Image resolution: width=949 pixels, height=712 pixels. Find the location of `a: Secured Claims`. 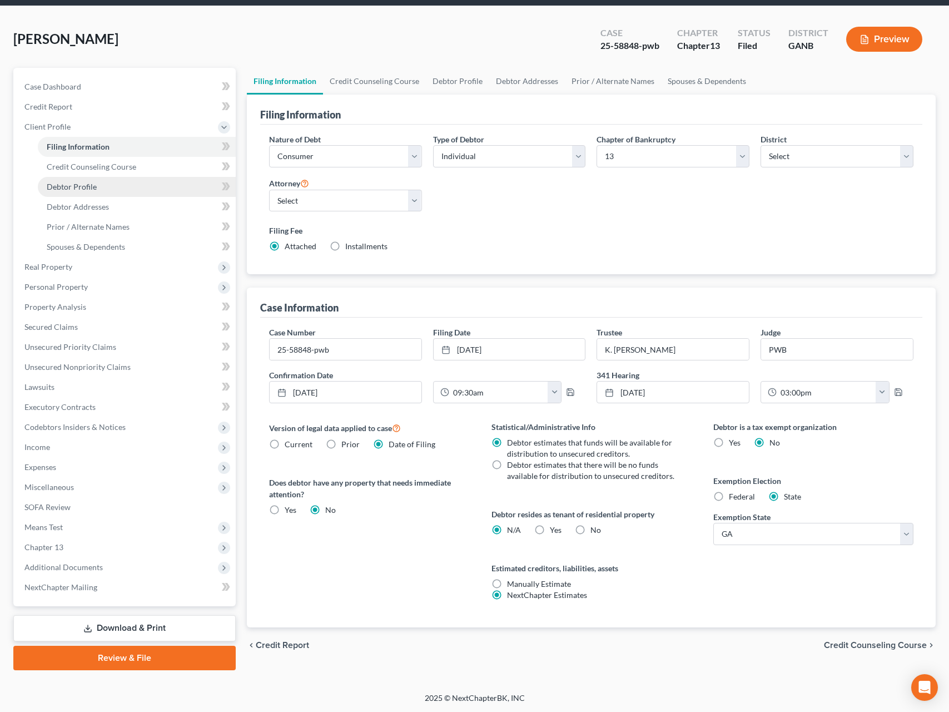

a: Secured Claims is located at coordinates (126, 327).